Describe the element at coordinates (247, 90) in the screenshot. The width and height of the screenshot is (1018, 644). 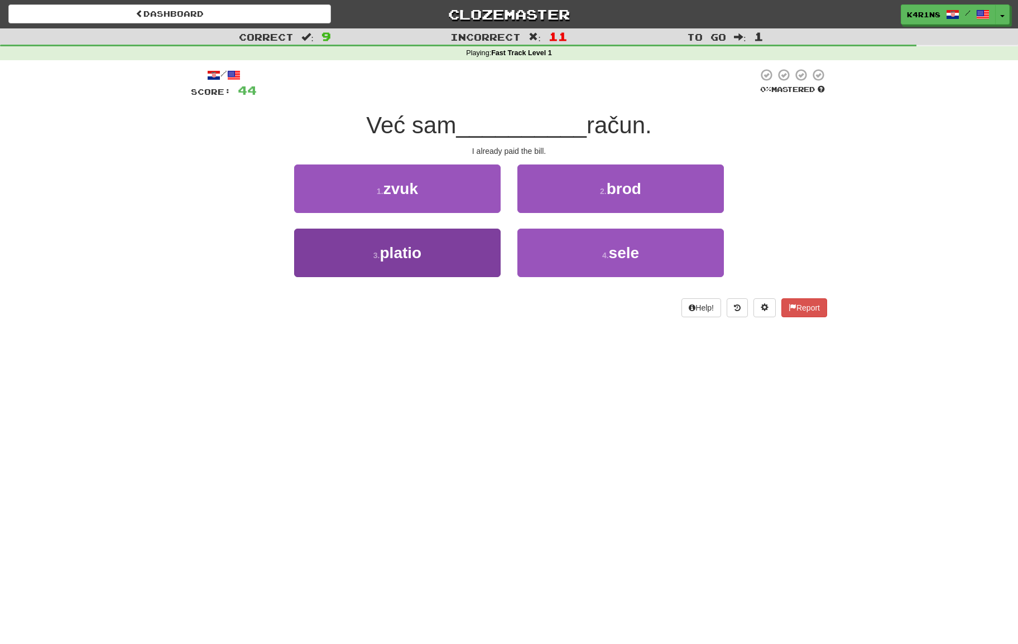
I see `span: 44` at that location.